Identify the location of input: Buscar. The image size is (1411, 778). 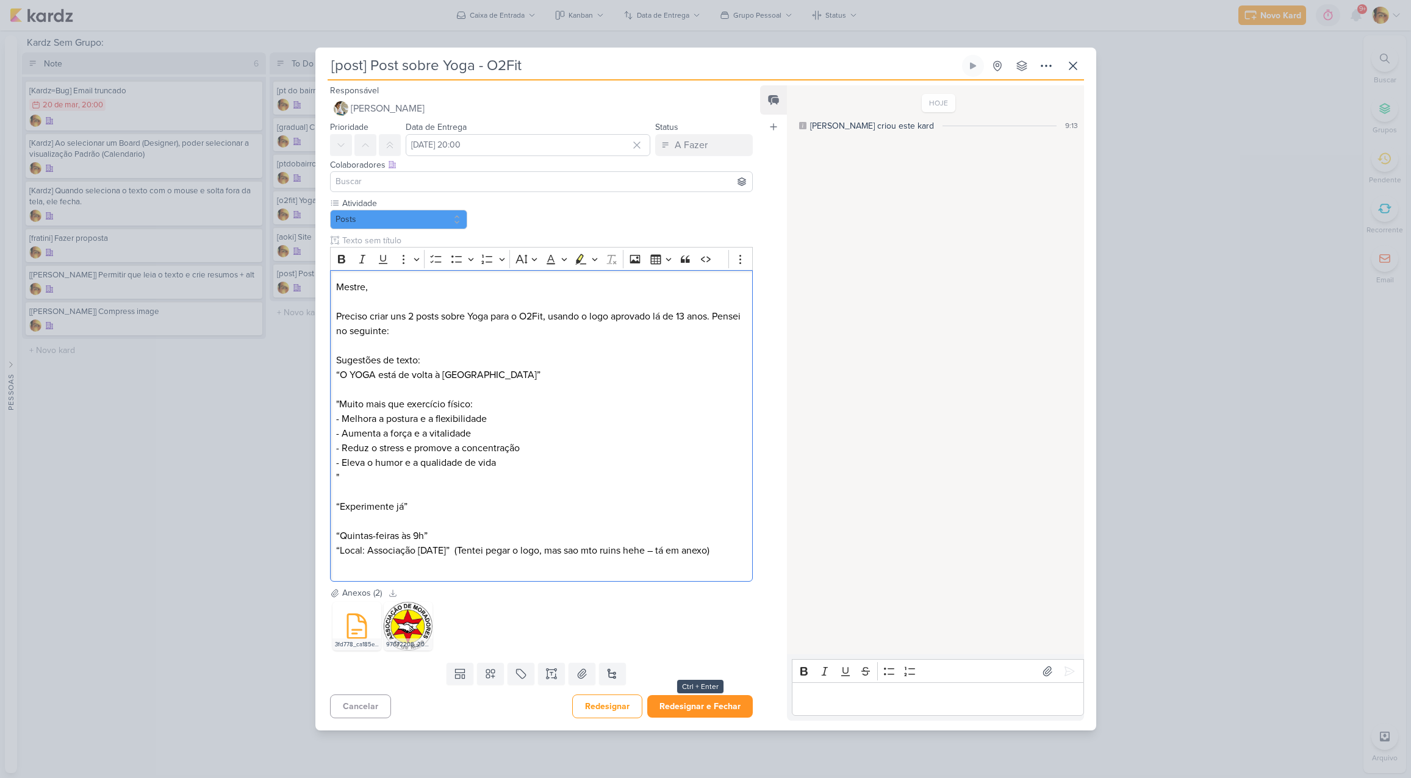
(542, 182).